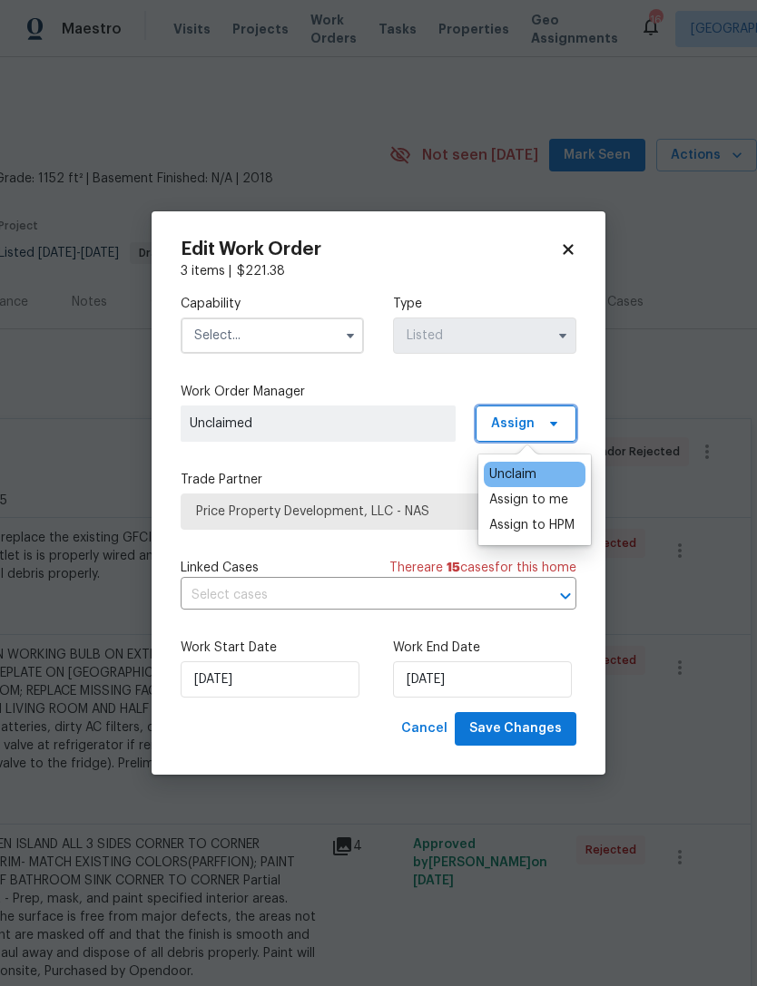 The height and width of the screenshot is (986, 757). What do you see at coordinates (220, 568) in the screenshot?
I see `span: Linked Cases` at bounding box center [220, 568].